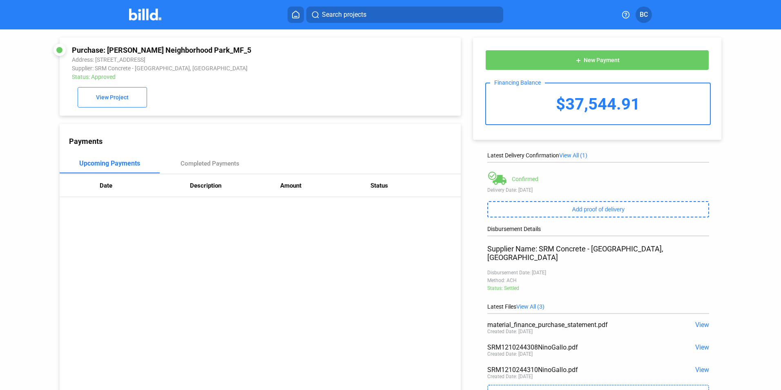  Describe the element at coordinates (598, 280) in the screenshot. I see `div: Method: ACH` at that location.